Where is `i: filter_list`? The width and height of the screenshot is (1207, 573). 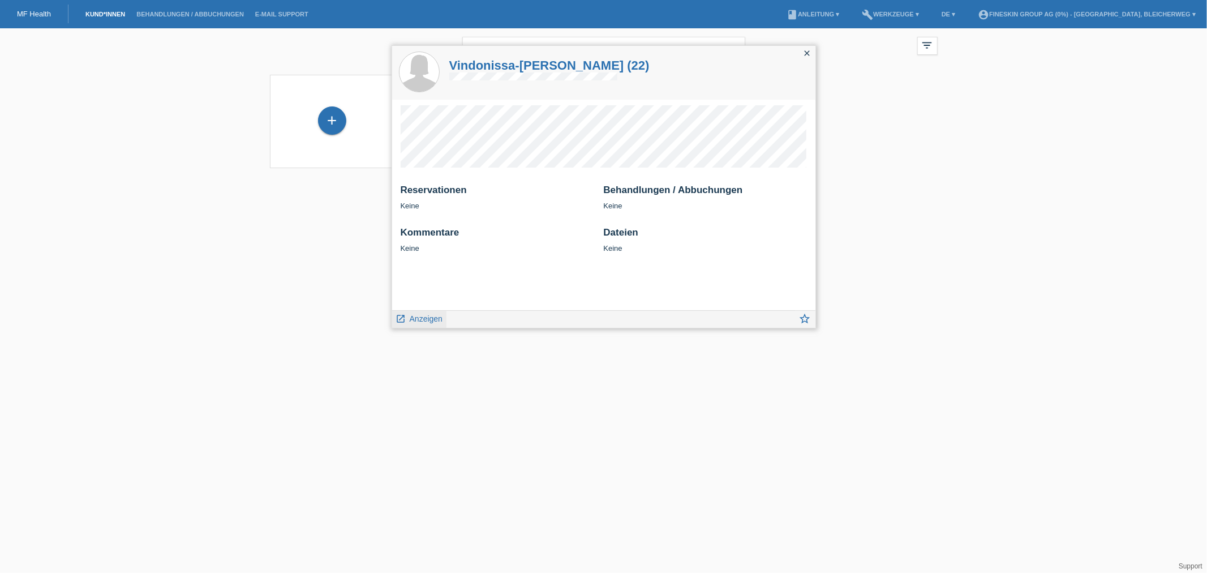 i: filter_list is located at coordinates (927, 45).